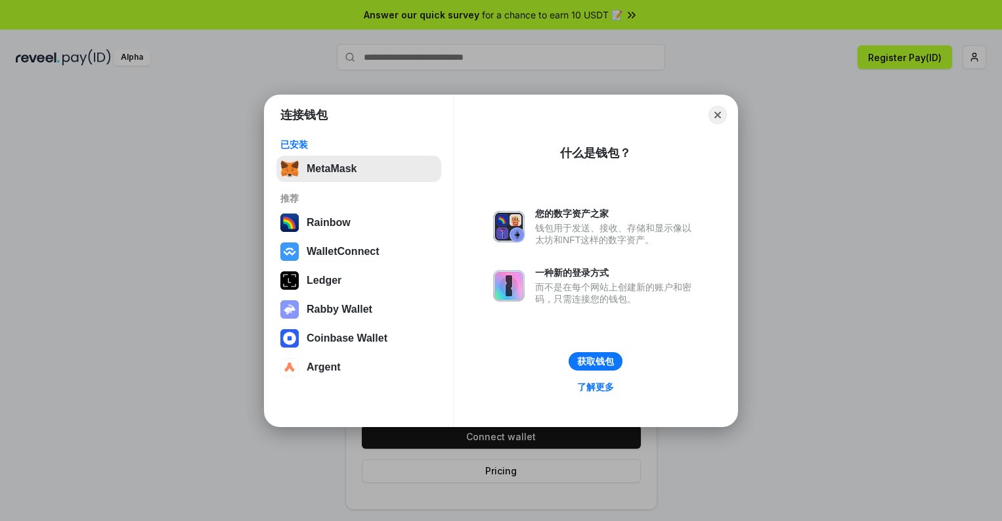 The width and height of the screenshot is (1002, 521). Describe the element at coordinates (359, 144) in the screenshot. I see `div: 已安装` at that location.